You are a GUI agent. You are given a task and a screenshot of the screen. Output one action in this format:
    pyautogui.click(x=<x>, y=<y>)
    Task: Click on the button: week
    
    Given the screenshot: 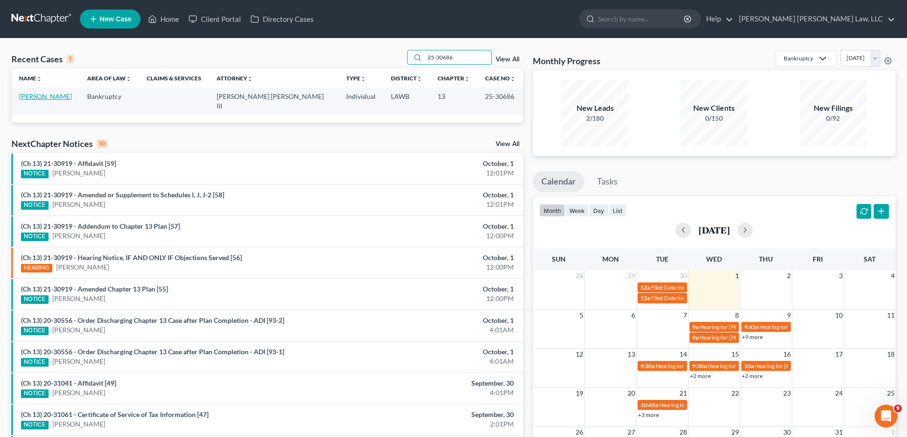 What is the action you would take?
    pyautogui.click(x=577, y=210)
    